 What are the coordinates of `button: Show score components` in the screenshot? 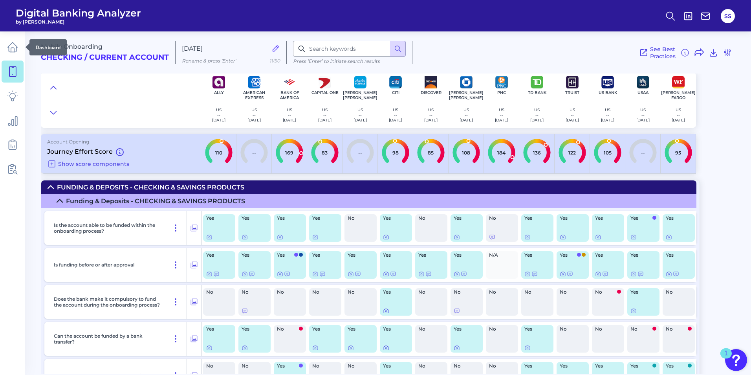 It's located at (89, 164).